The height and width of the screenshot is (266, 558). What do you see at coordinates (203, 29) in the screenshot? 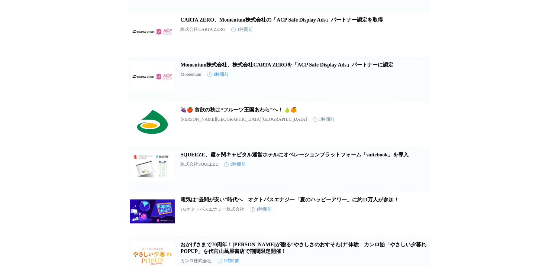
I see `p: 株式会社CARTA ZERO` at bounding box center [203, 29].